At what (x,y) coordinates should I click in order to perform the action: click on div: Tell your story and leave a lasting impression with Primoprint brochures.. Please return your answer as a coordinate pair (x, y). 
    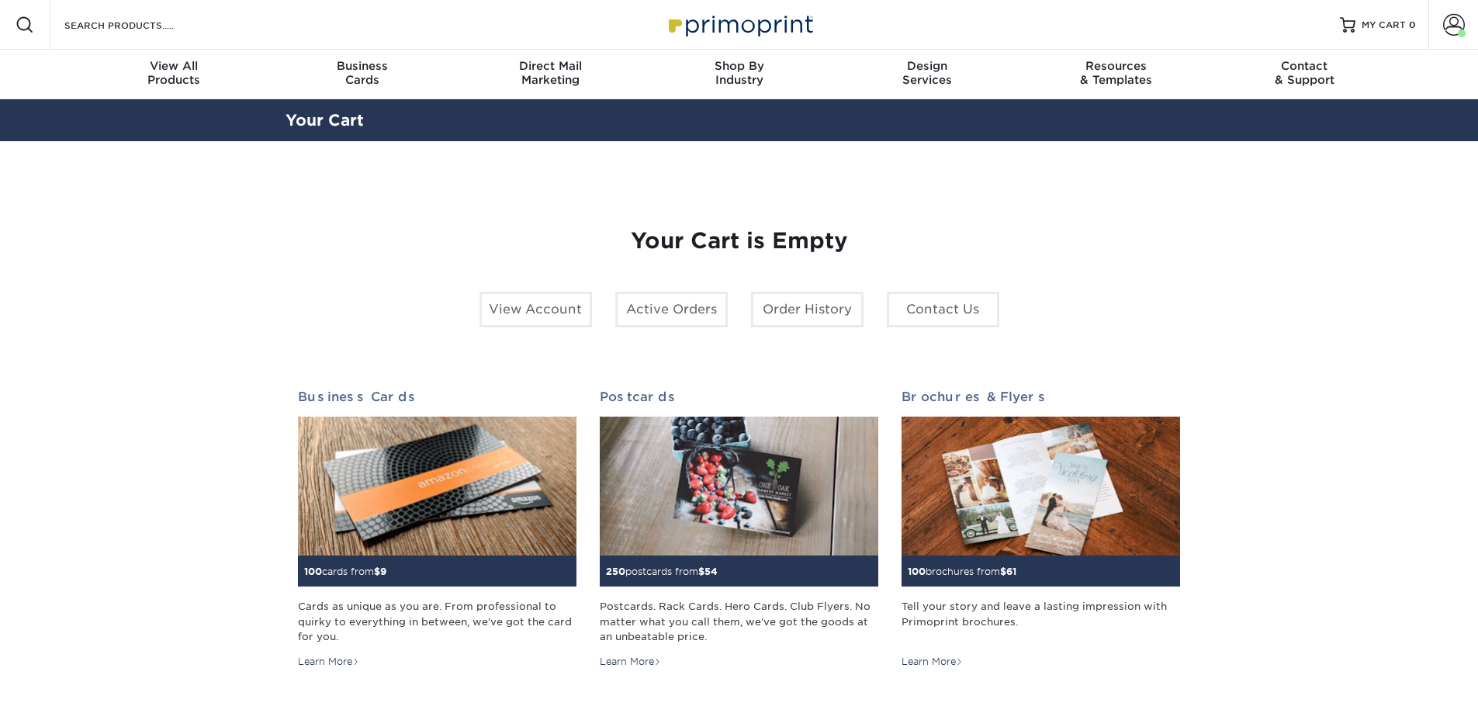
    Looking at the image, I should click on (1041, 622).